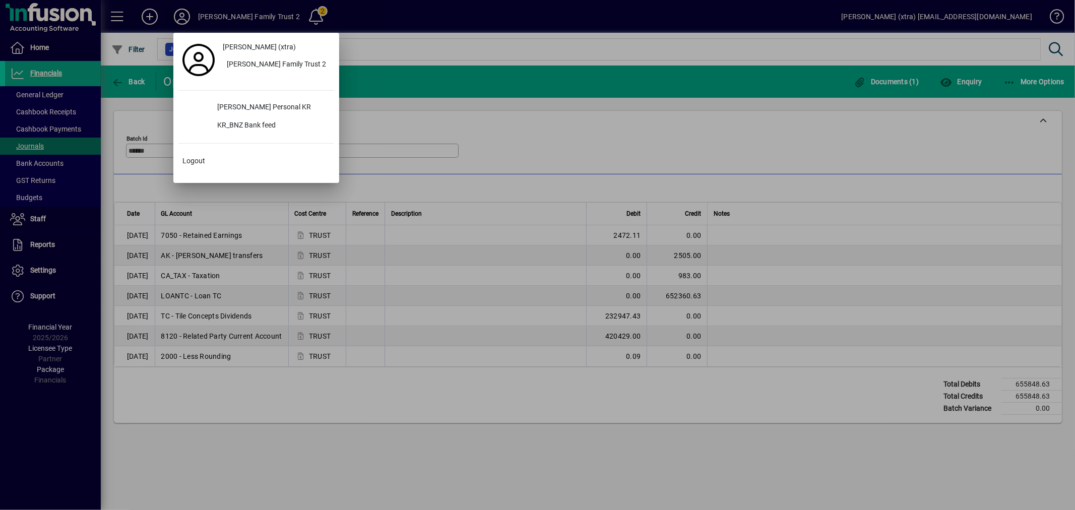 The height and width of the screenshot is (510, 1075). Describe the element at coordinates (272, 126) in the screenshot. I see `div: KR_BNZ Bank feed` at that location.